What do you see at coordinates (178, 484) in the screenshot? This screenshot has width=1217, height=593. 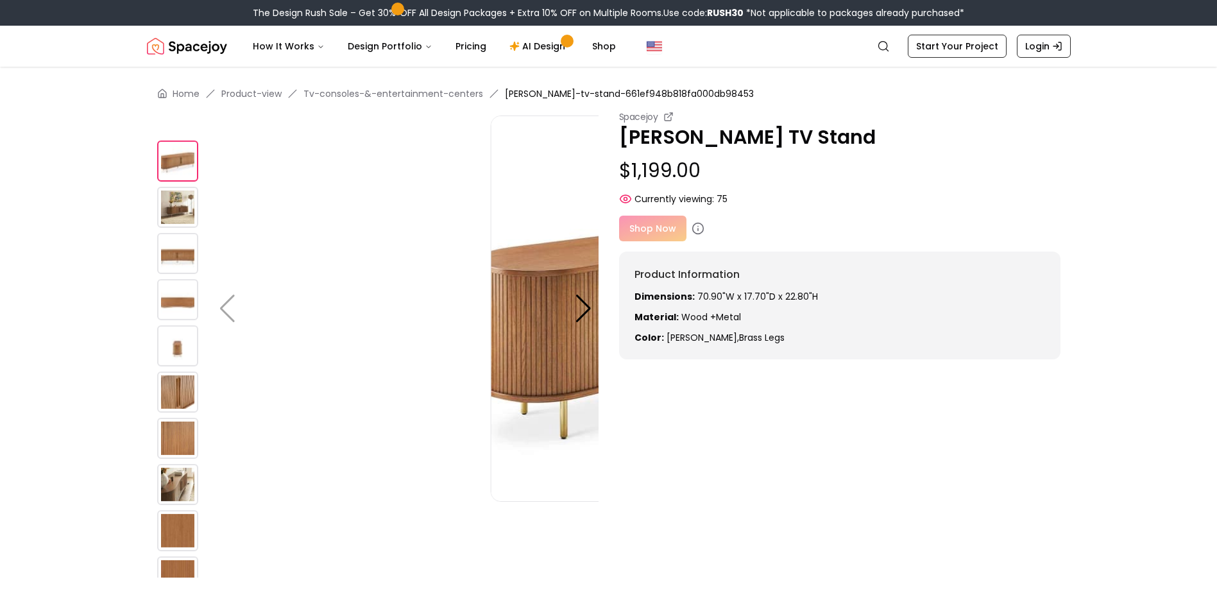 I see `img: https://storage.googleapis.com/spacejoy-main/assets/661ef948b818fa000db98453/product_7_2538h3ikliie` at bounding box center [178, 484].